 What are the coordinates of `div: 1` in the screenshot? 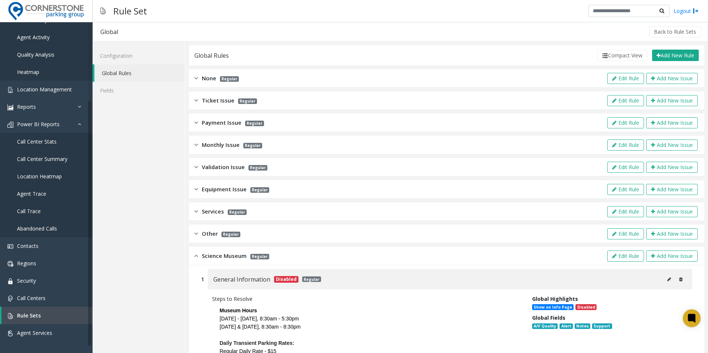 It's located at (202, 279).